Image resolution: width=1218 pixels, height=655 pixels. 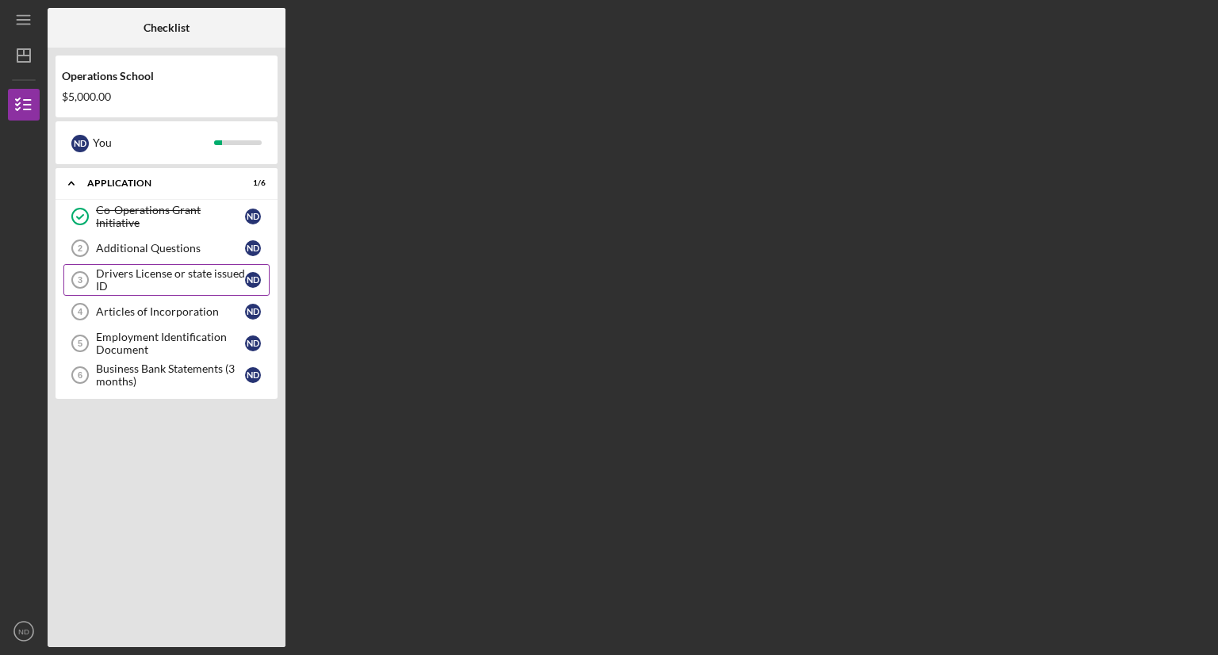 What do you see at coordinates (80, 248) in the screenshot?
I see `tspan: 2` at bounding box center [80, 248].